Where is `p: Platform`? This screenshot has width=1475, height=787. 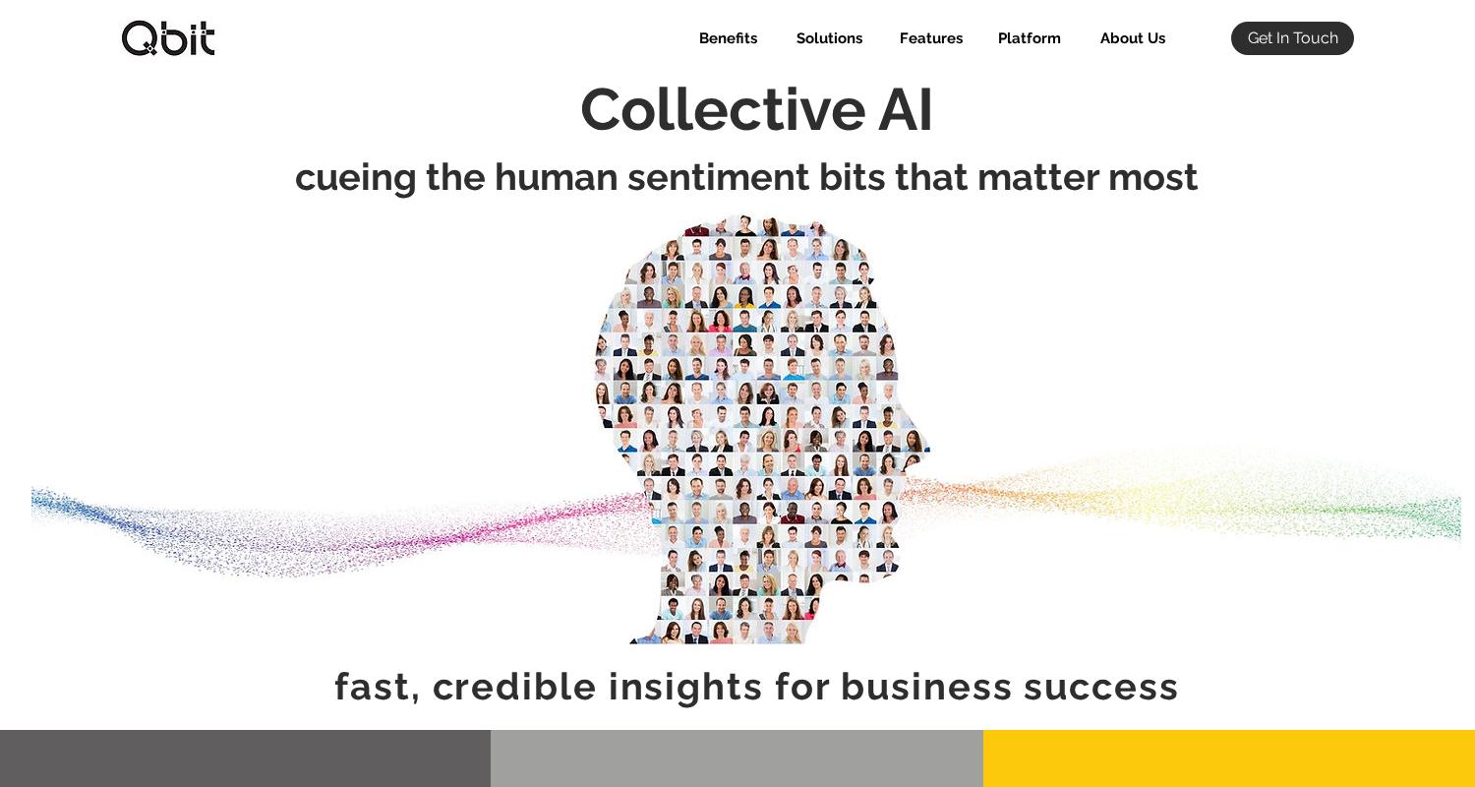 p: Platform is located at coordinates (1030, 38).